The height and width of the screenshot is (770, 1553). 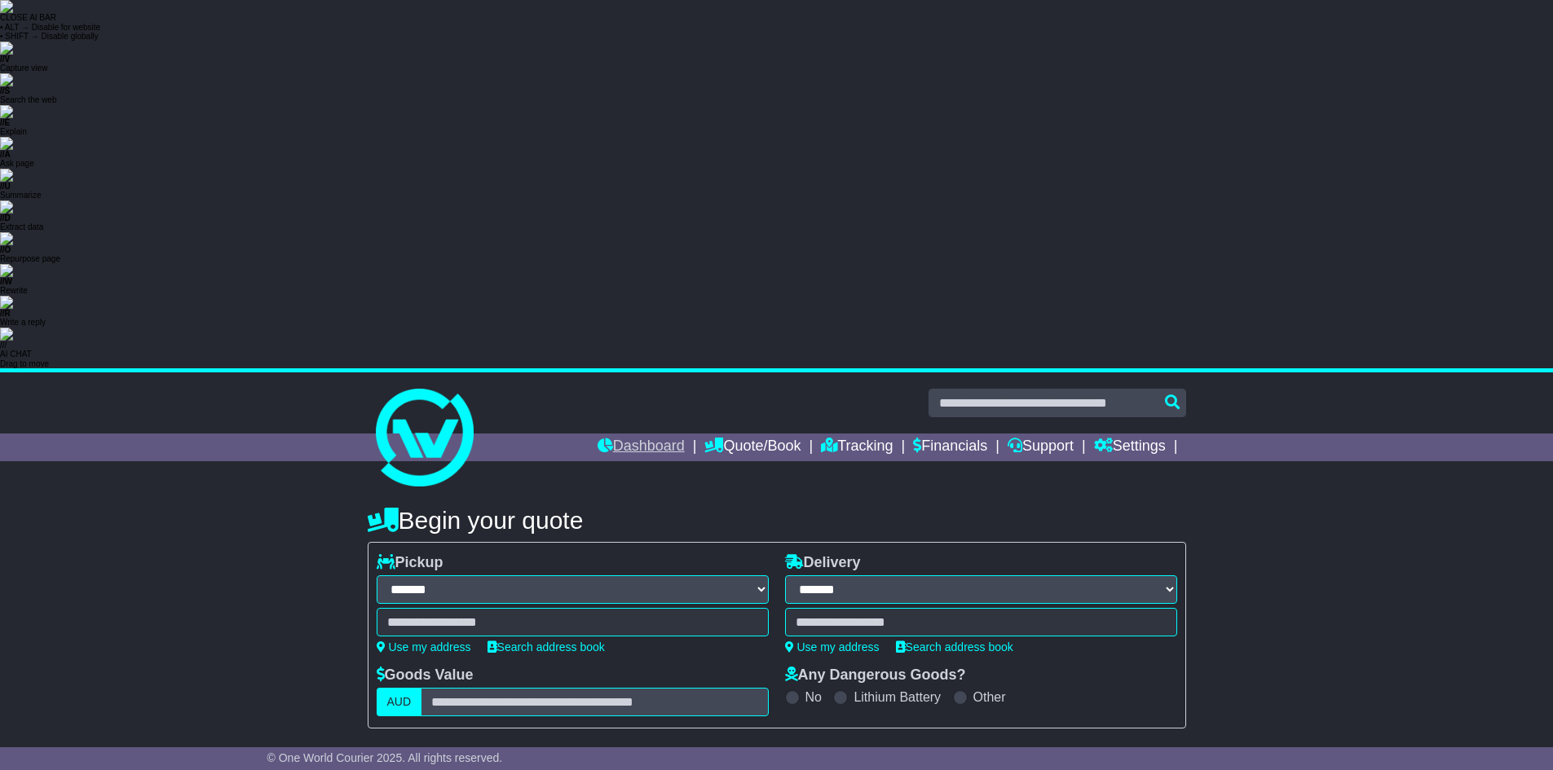 What do you see at coordinates (410, 563) in the screenshot?
I see `label: Pickup` at bounding box center [410, 563].